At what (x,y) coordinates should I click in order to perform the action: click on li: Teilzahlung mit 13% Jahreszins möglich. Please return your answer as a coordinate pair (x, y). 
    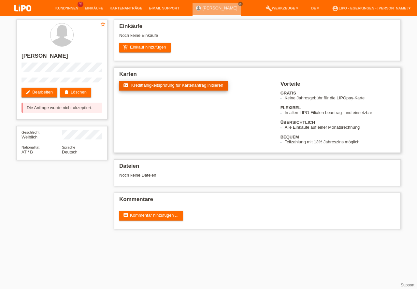
    Looking at the image, I should click on (340, 142).